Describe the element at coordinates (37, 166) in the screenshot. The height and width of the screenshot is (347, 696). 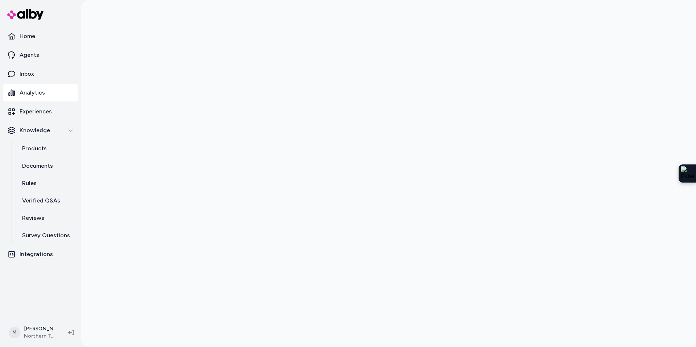
I see `p: Documents` at that location.